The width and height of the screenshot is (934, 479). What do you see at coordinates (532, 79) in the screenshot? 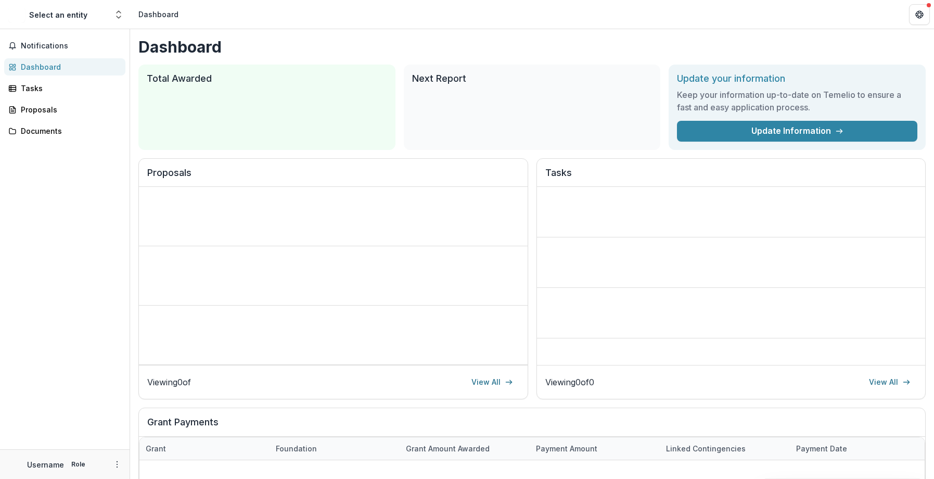
I see `h2: Next Report` at bounding box center [532, 79].